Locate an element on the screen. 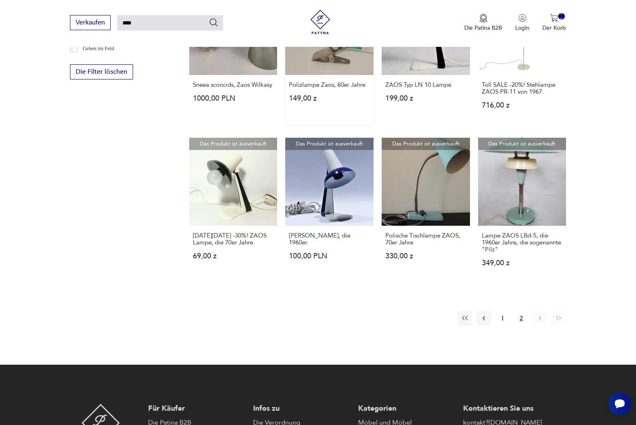  p: Für Käufer is located at coordinates (197, 408).